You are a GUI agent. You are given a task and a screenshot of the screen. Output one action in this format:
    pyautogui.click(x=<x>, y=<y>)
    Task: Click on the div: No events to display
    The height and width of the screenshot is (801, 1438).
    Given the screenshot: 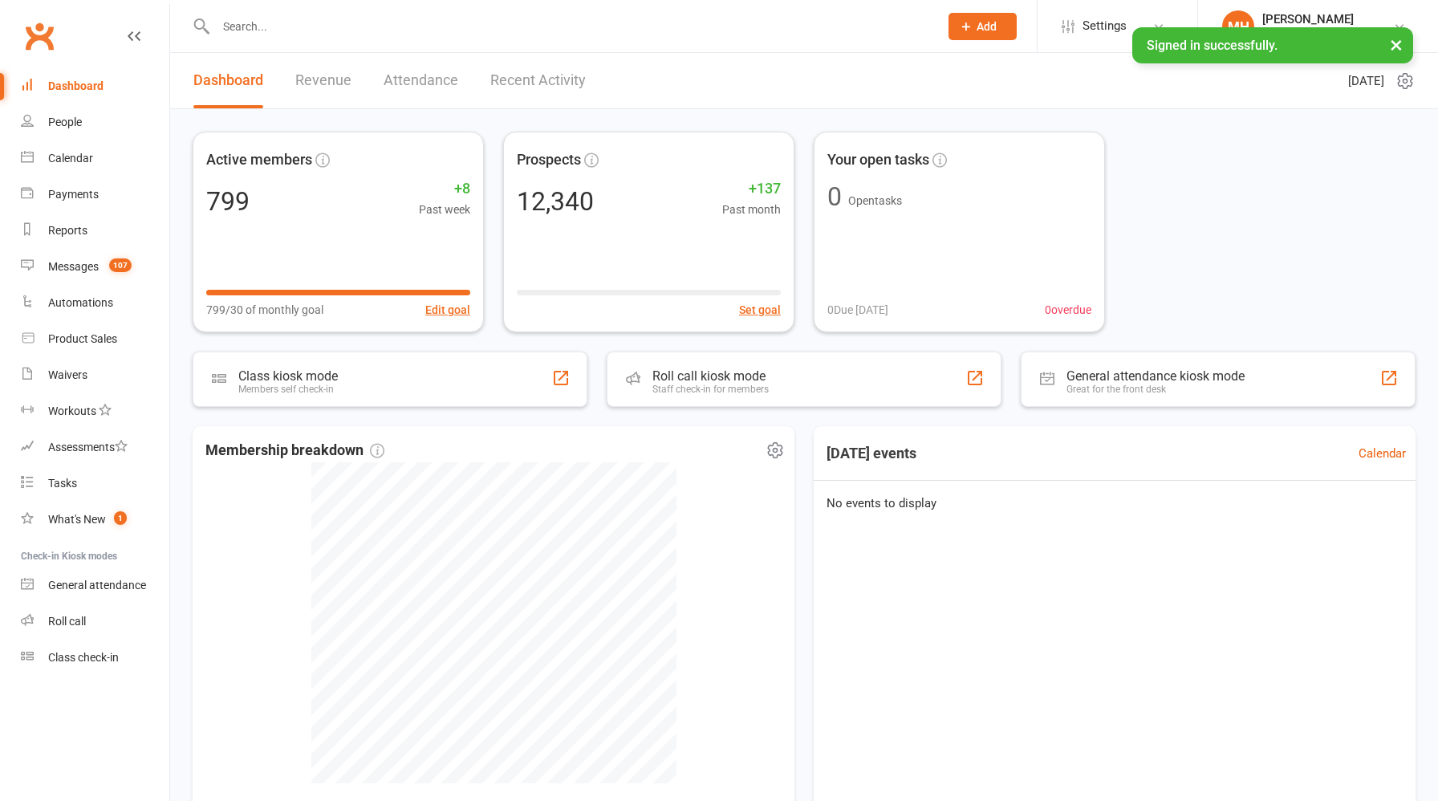 What is the action you would take?
    pyautogui.click(x=1115, y=503)
    